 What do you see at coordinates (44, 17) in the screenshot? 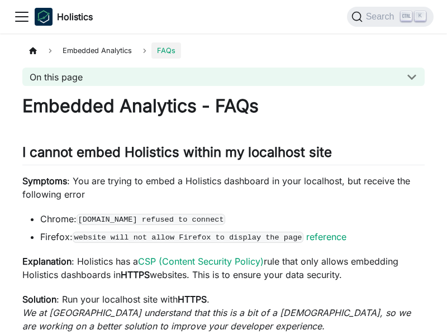
I see `img: Holistics` at bounding box center [44, 17].